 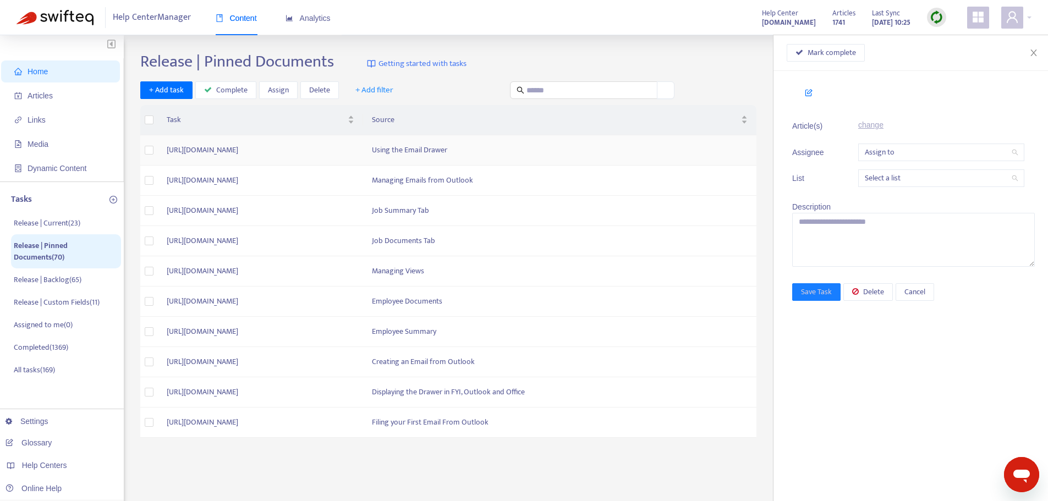 I want to click on button: Save Task, so click(x=816, y=292).